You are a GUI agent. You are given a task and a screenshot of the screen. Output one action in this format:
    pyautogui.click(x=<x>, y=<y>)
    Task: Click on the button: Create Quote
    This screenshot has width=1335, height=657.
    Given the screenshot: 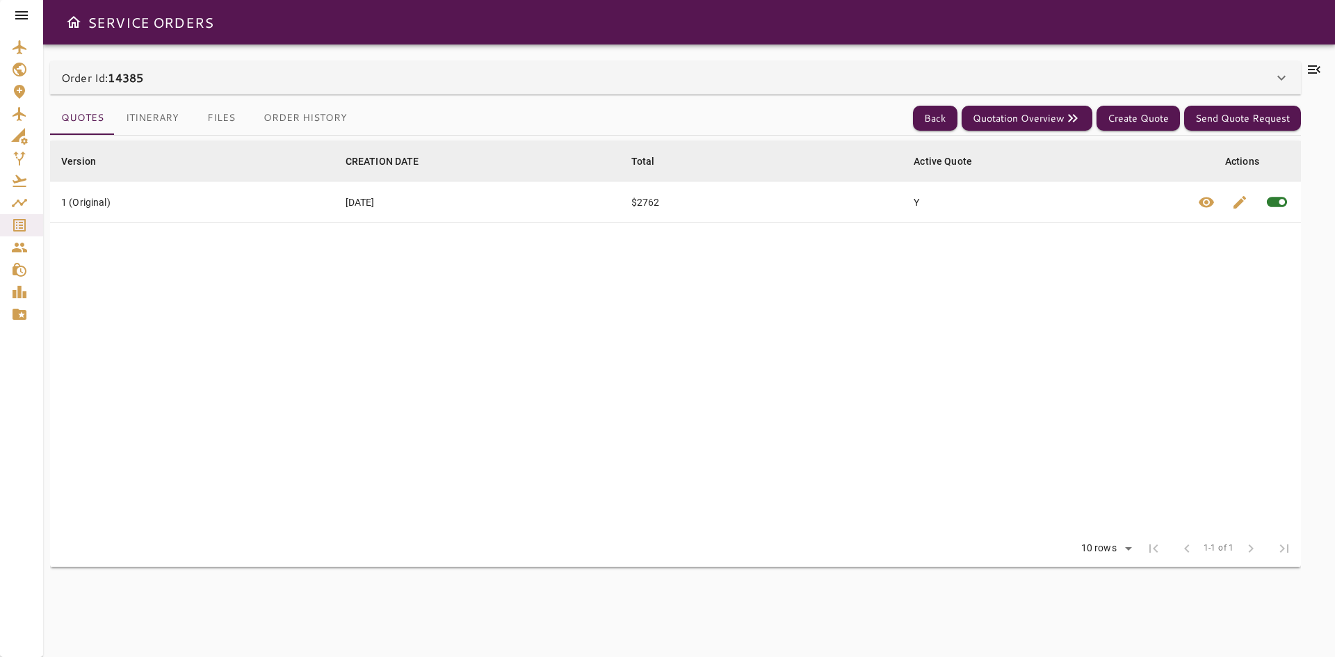 What is the action you would take?
    pyautogui.click(x=1138, y=118)
    